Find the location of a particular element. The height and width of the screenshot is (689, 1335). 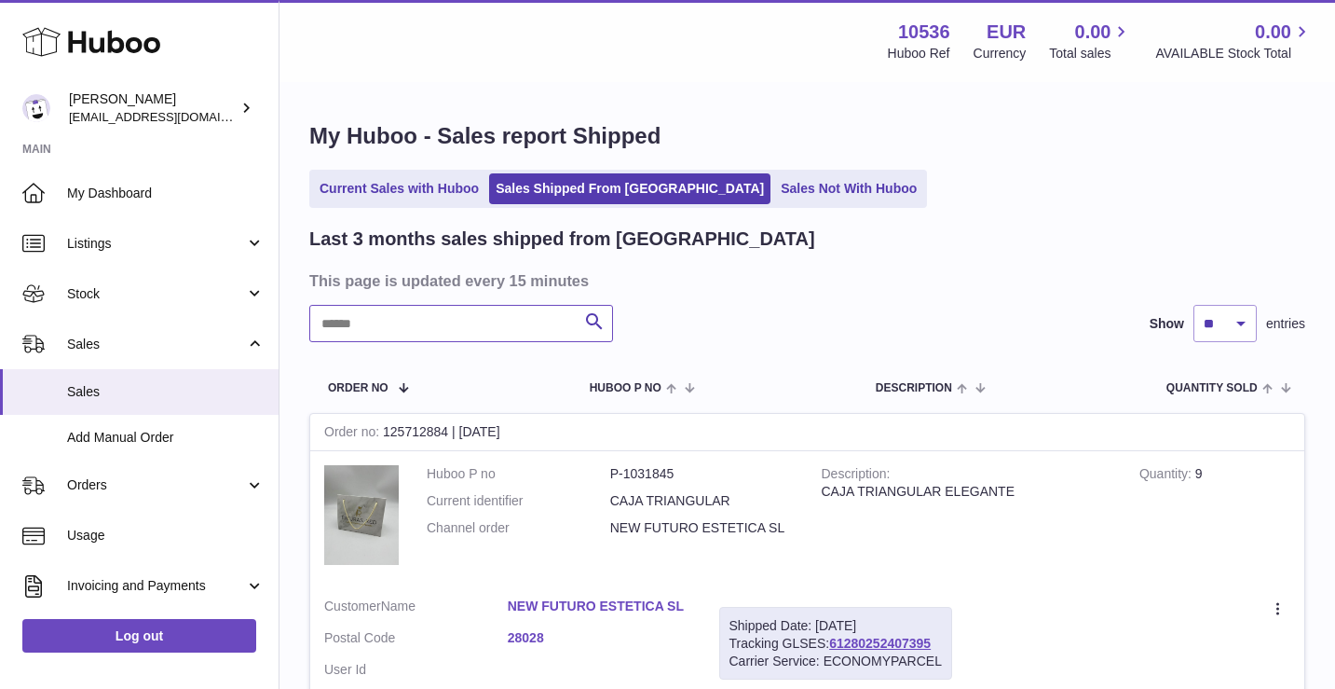

strong: Description is located at coordinates (856, 475).